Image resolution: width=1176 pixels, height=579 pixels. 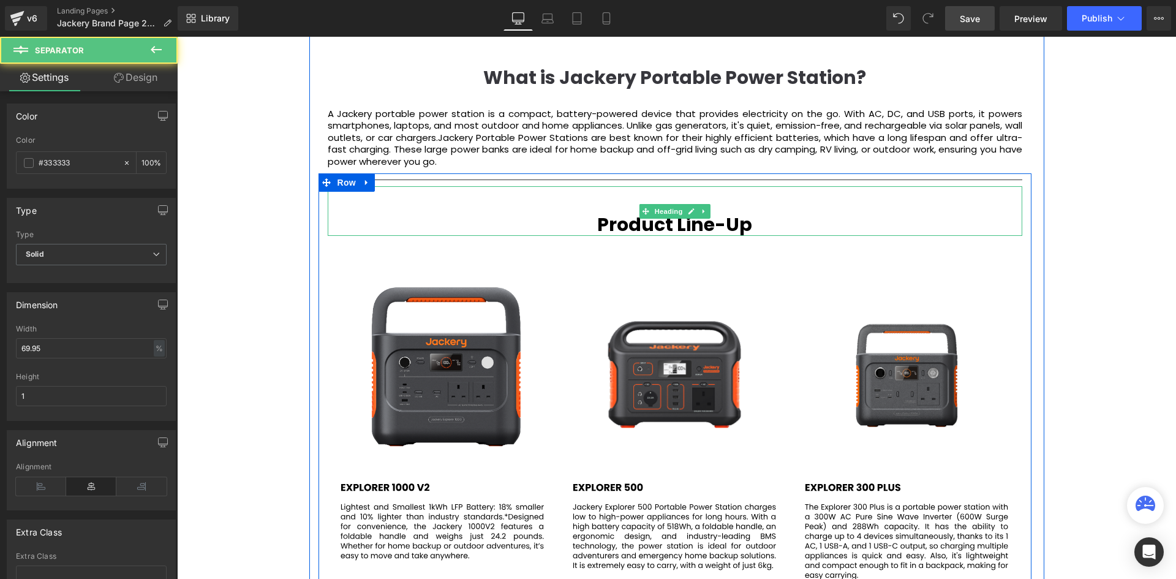 What do you see at coordinates (498, 101) in the screenshot?
I see `p: A Jackery portable power station is a compact, battery-powered device that provides electricity o...` at bounding box center [498, 101].